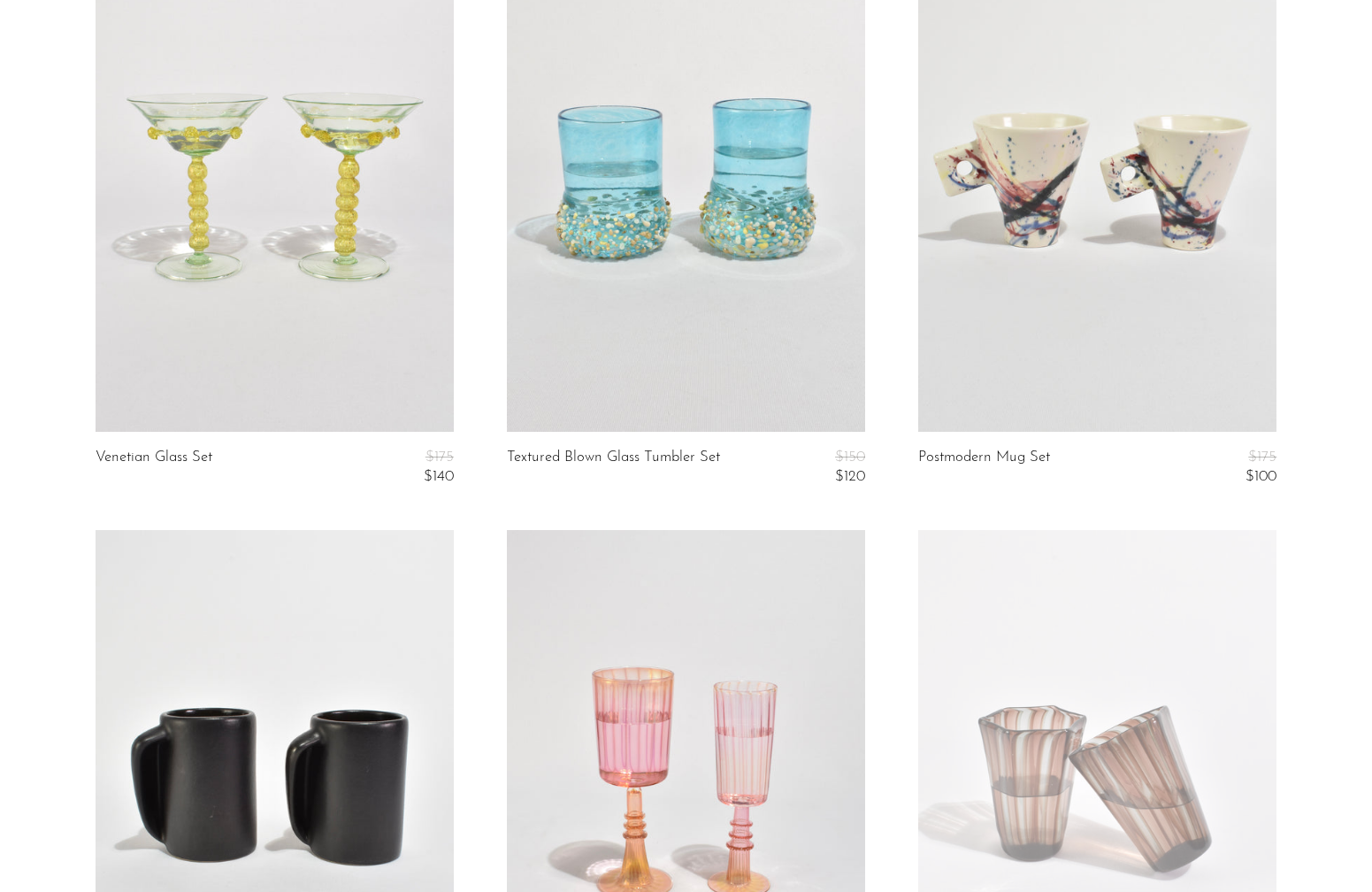  What do you see at coordinates (850, 476) in the screenshot?
I see `span: $120` at bounding box center [850, 476].